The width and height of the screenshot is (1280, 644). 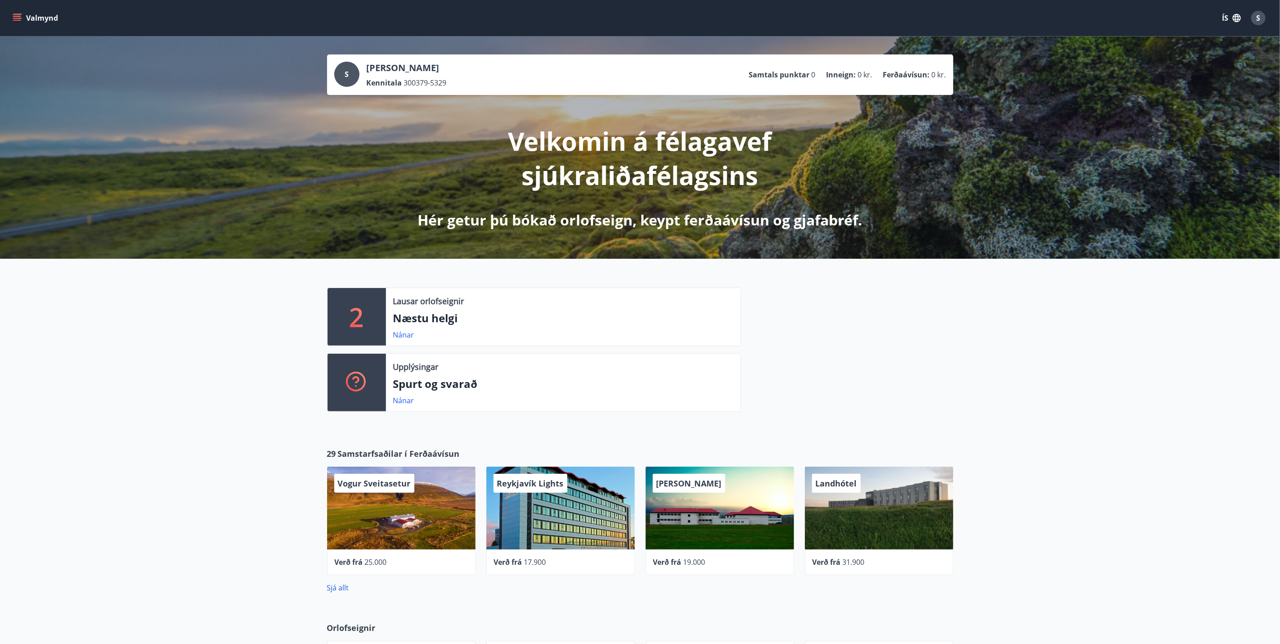 I want to click on span: Landhótel, so click(x=836, y=483).